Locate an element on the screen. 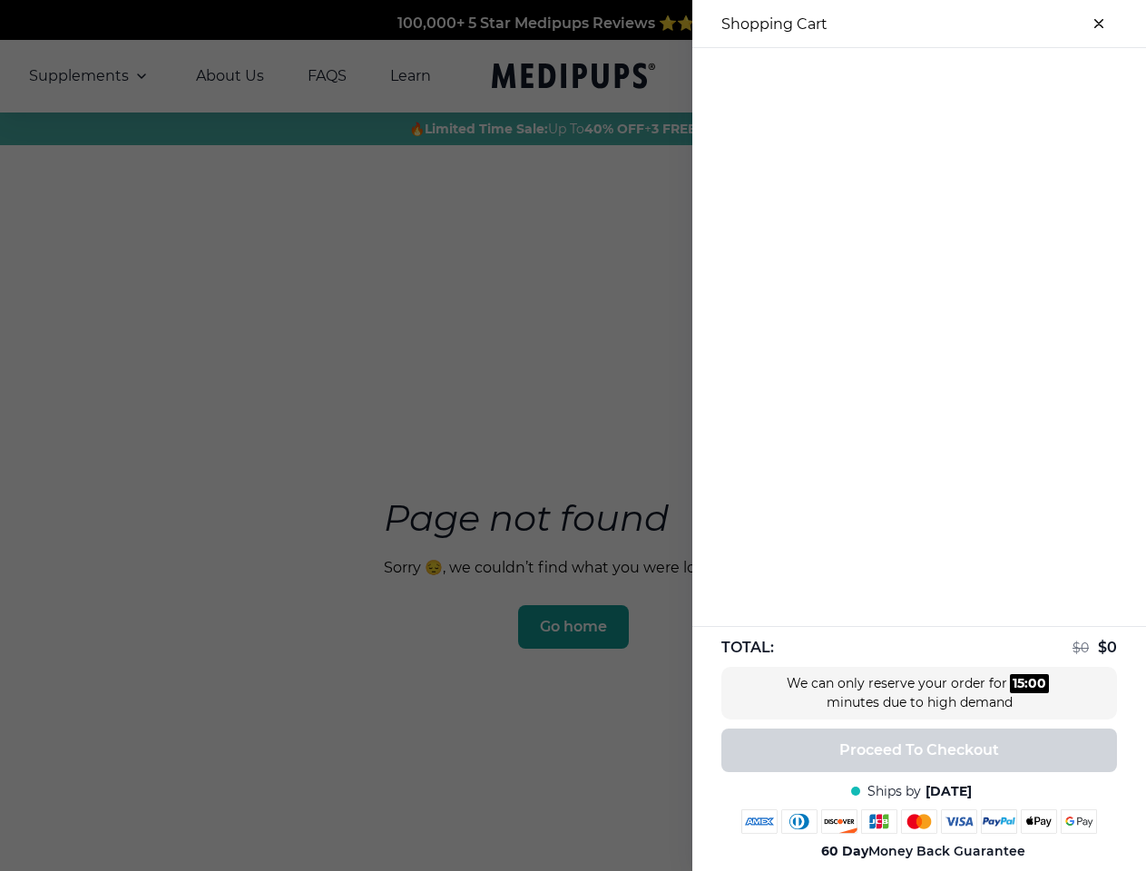 This screenshot has height=871, width=1146. img: paypal is located at coordinates (999, 821).